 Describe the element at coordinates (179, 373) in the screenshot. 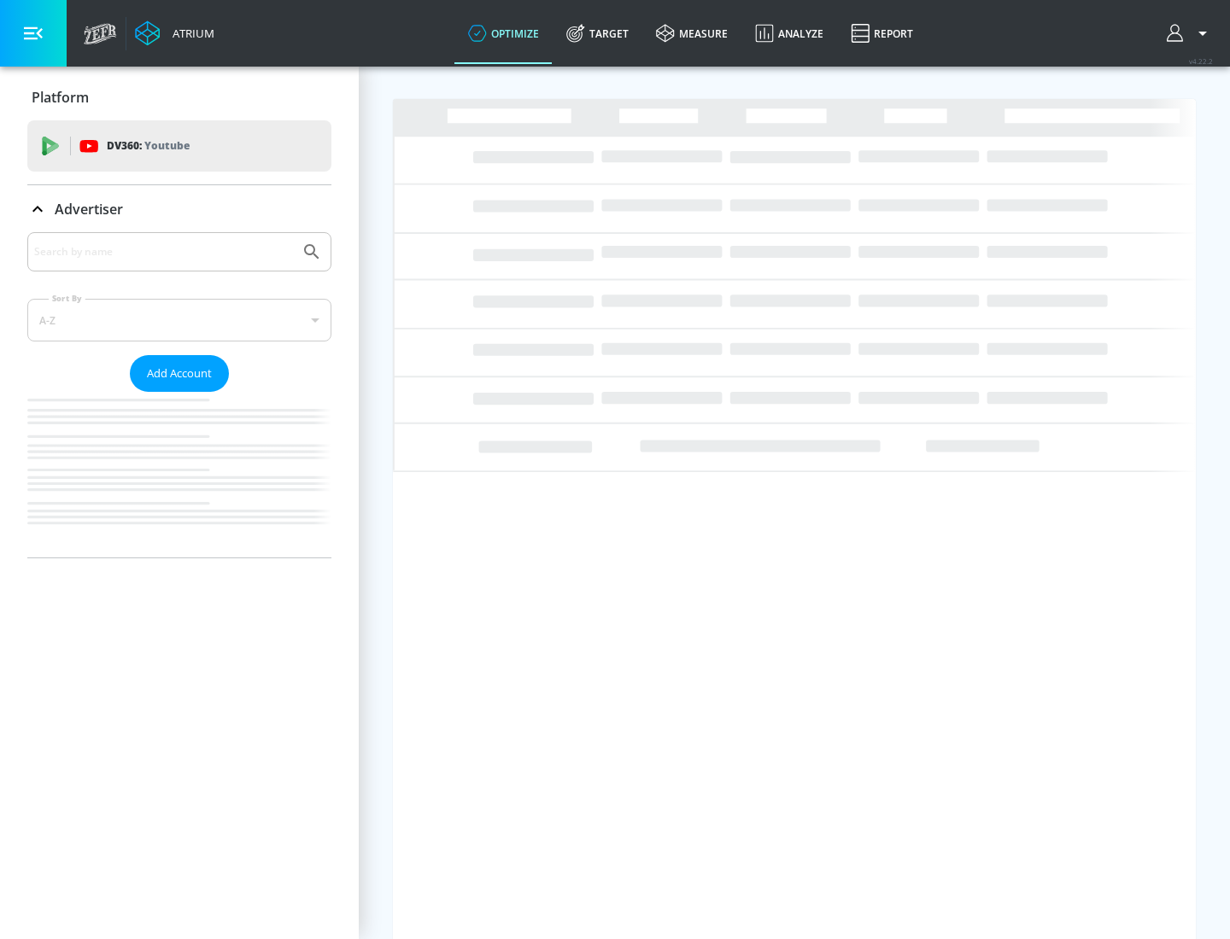

I see `span: Add Account` at that location.